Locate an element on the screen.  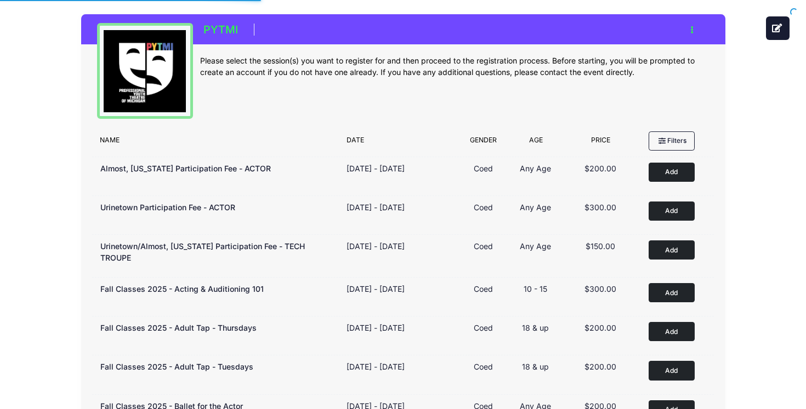
span: Fall Classes 2025 - Adult Tap - Thursdays is located at coordinates (178, 328).